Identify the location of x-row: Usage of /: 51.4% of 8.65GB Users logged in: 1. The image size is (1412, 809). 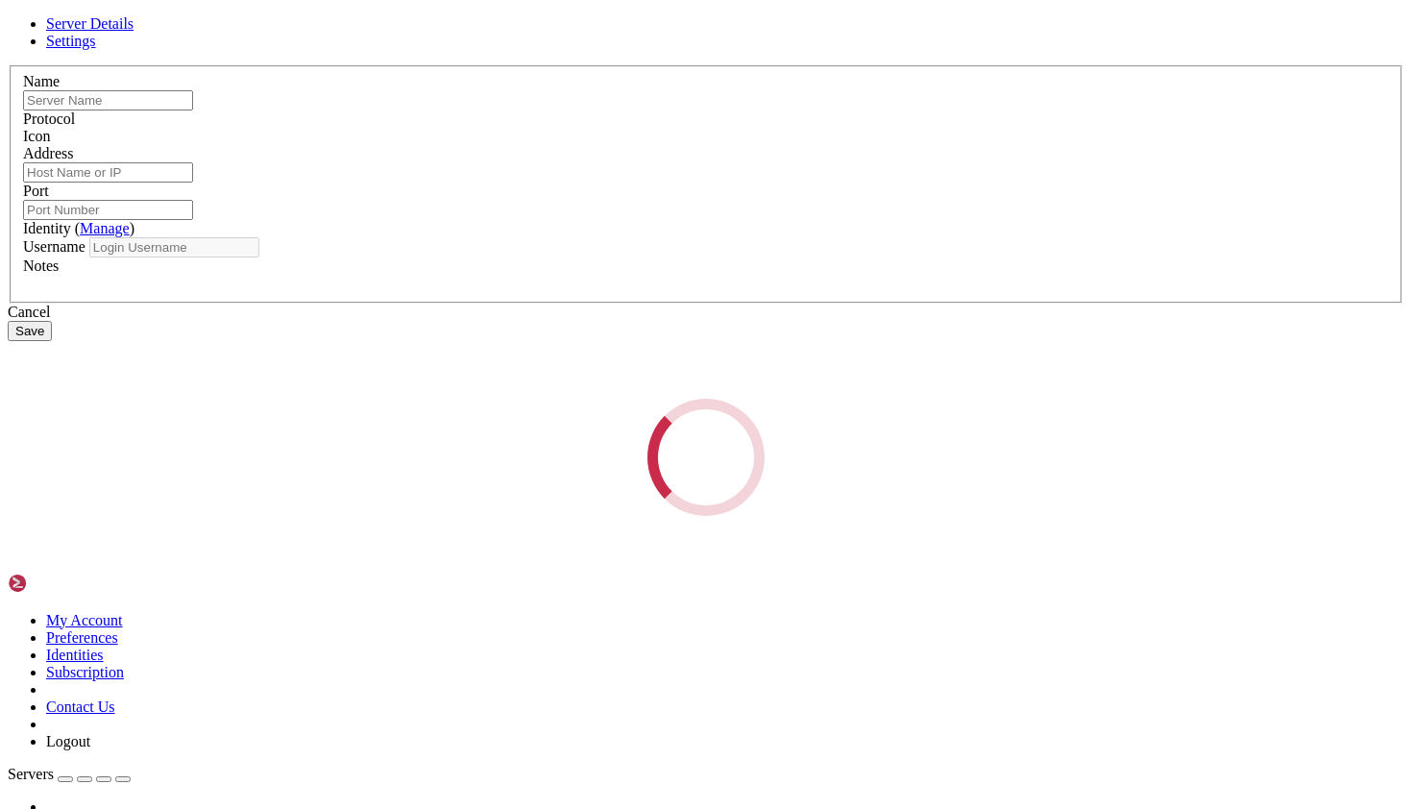
(584, 159).